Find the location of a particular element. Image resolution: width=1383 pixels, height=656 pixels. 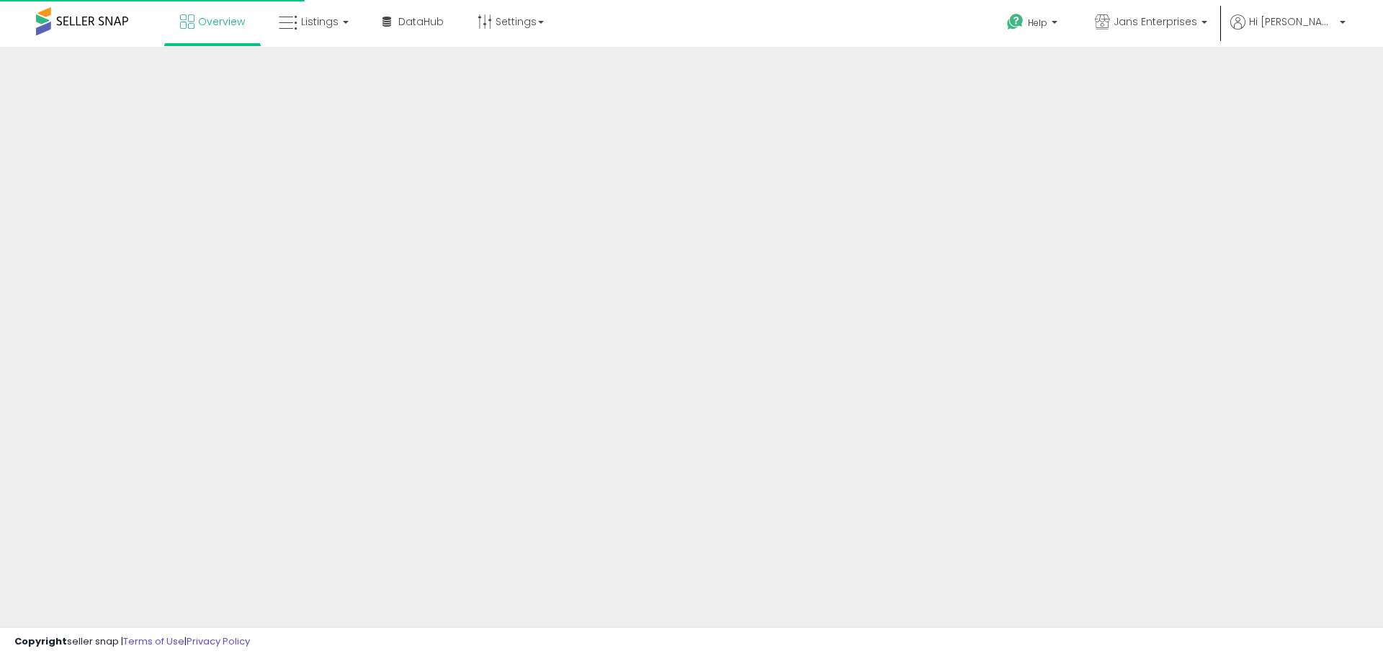

span: Overview is located at coordinates (221, 22).